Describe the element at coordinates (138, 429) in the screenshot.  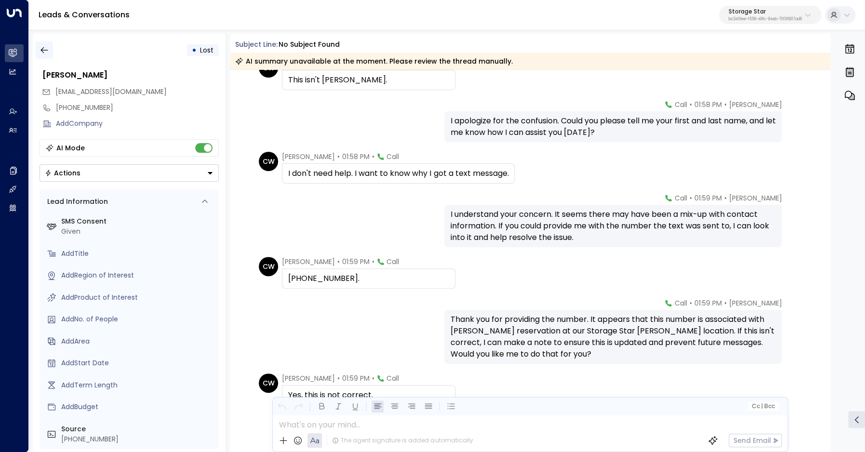
I see `label: Source` at that location.